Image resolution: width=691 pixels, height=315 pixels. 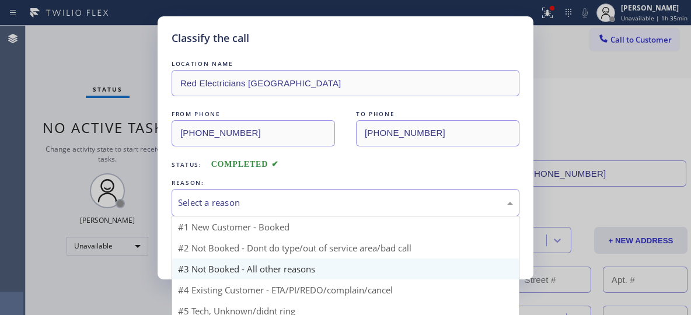 I want to click on span: COMPLETED, so click(x=245, y=164).